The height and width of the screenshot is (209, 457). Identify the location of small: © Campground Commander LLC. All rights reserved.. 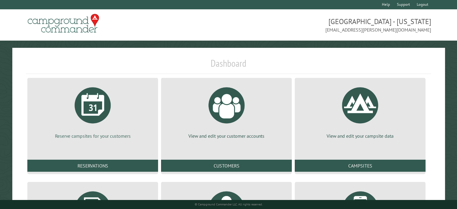
(229, 204).